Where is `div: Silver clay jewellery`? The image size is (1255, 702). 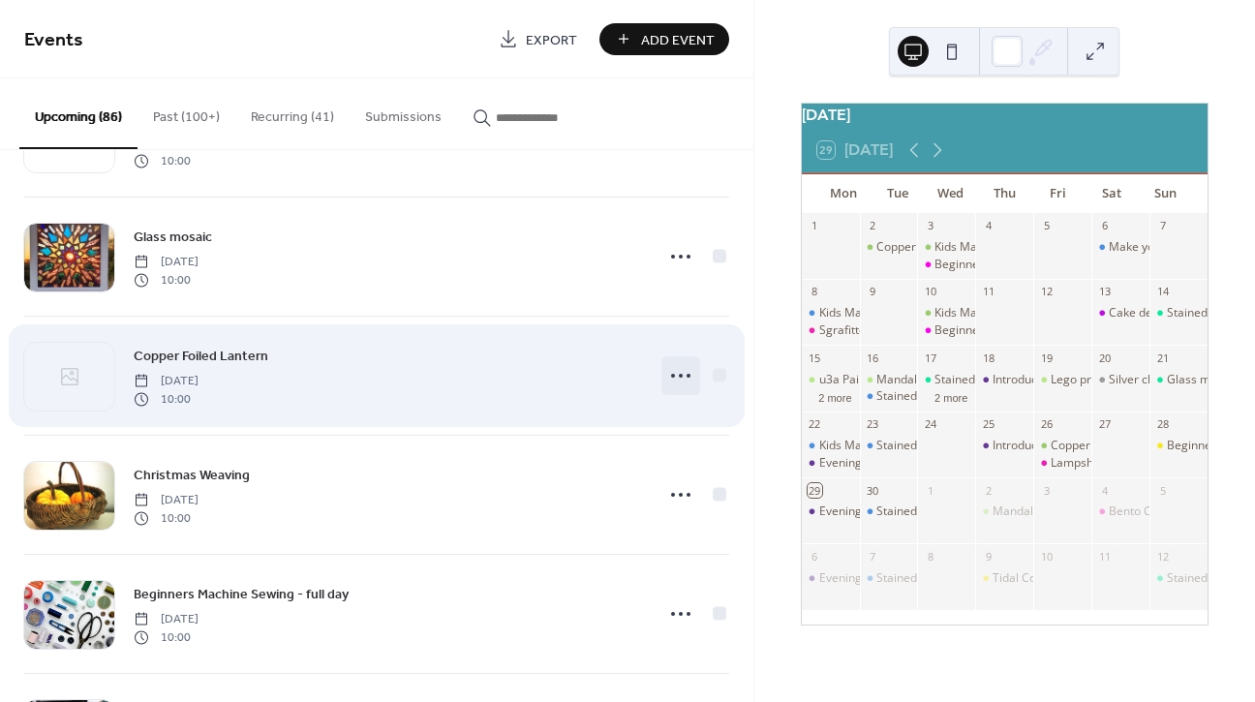
div: Silver clay jewellery is located at coordinates (1161, 380).